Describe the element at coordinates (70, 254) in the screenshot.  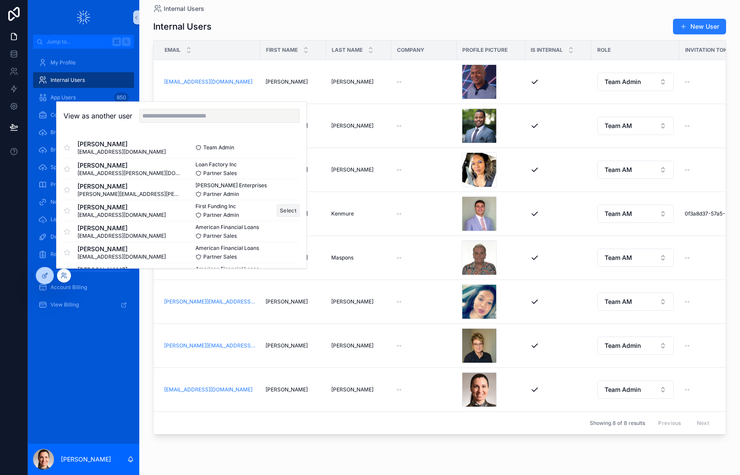
I see `span: Revenue Report` at that location.